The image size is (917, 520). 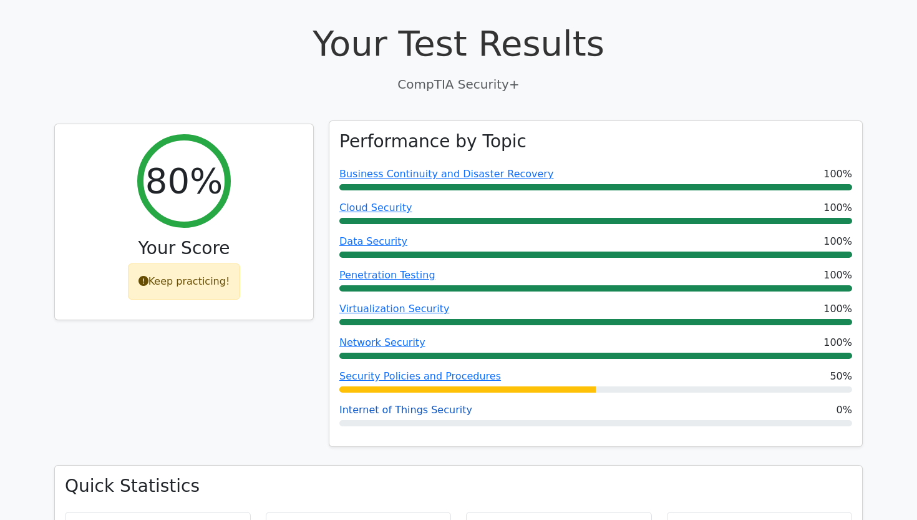 What do you see at coordinates (184, 180) in the screenshot?
I see `h2: 80%` at bounding box center [184, 180].